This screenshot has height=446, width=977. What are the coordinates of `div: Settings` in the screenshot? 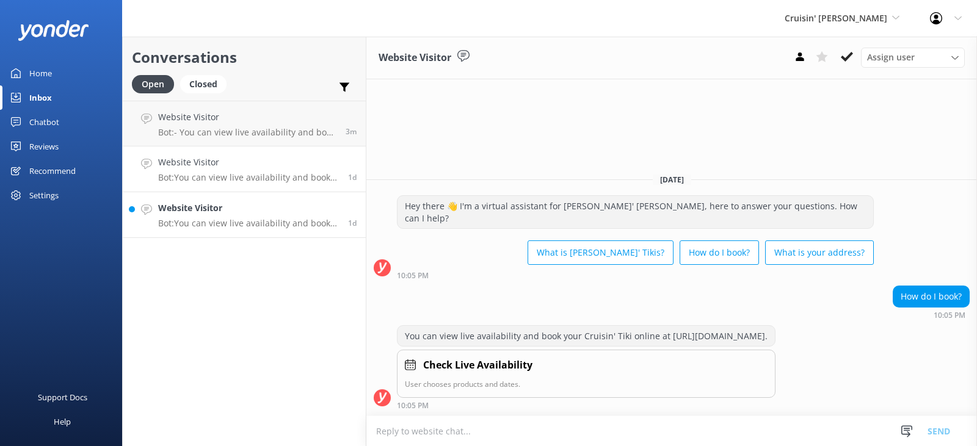 It's located at (44, 195).